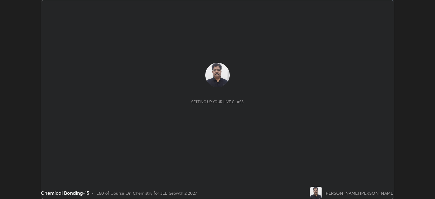 This screenshot has width=435, height=199. I want to click on div: L60 of Course On Chemistry for JEE Growth 2 2027, so click(146, 193).